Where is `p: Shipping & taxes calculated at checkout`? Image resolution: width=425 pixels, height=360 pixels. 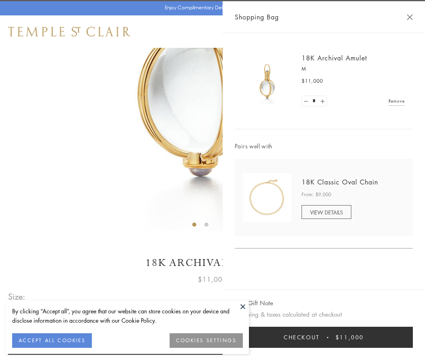 p: Shipping & taxes calculated at checkout is located at coordinates (324, 314).